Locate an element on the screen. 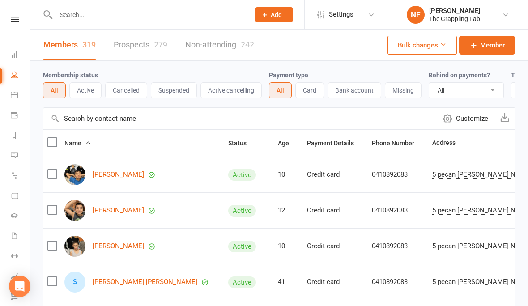 Image resolution: width=528 pixels, height=306 pixels. span: Settings is located at coordinates (341, 14).